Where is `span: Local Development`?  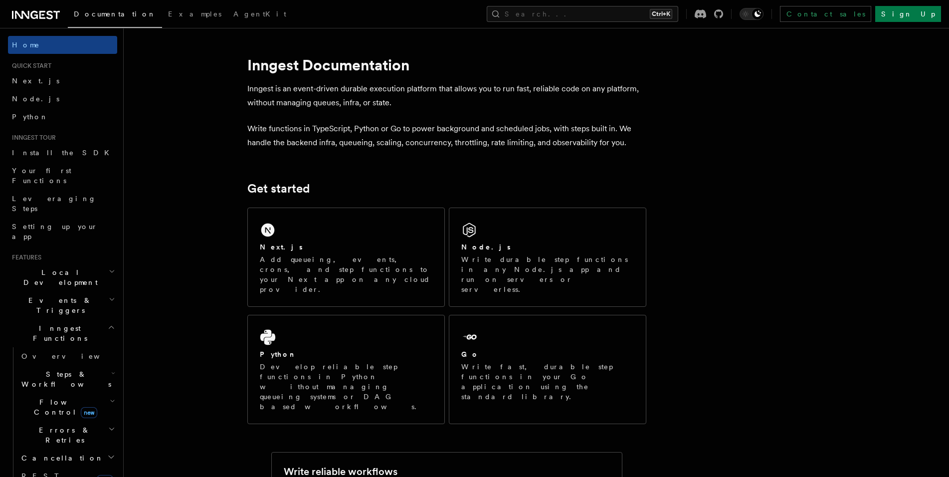
span: Local Development is located at coordinates (58, 277).